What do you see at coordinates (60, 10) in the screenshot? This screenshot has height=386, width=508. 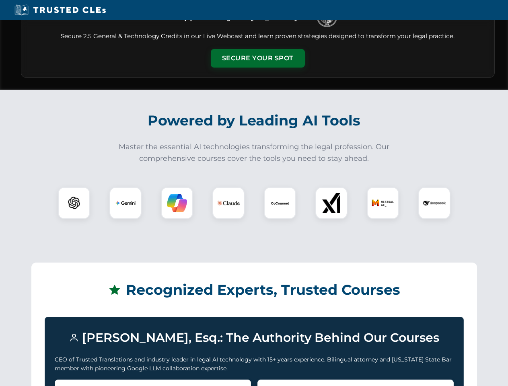 I see `img: Trusted CLEs` at bounding box center [60, 10].